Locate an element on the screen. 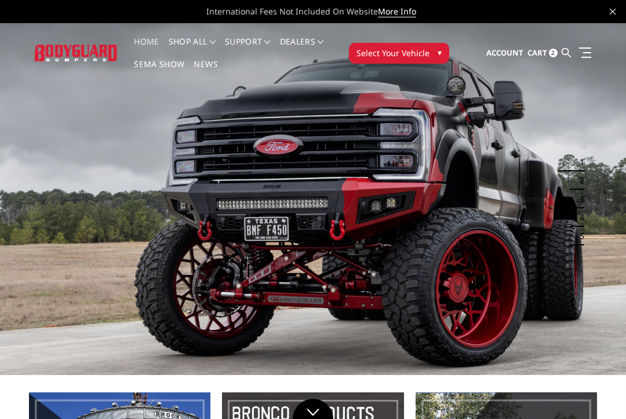  a: News is located at coordinates (205, 71).